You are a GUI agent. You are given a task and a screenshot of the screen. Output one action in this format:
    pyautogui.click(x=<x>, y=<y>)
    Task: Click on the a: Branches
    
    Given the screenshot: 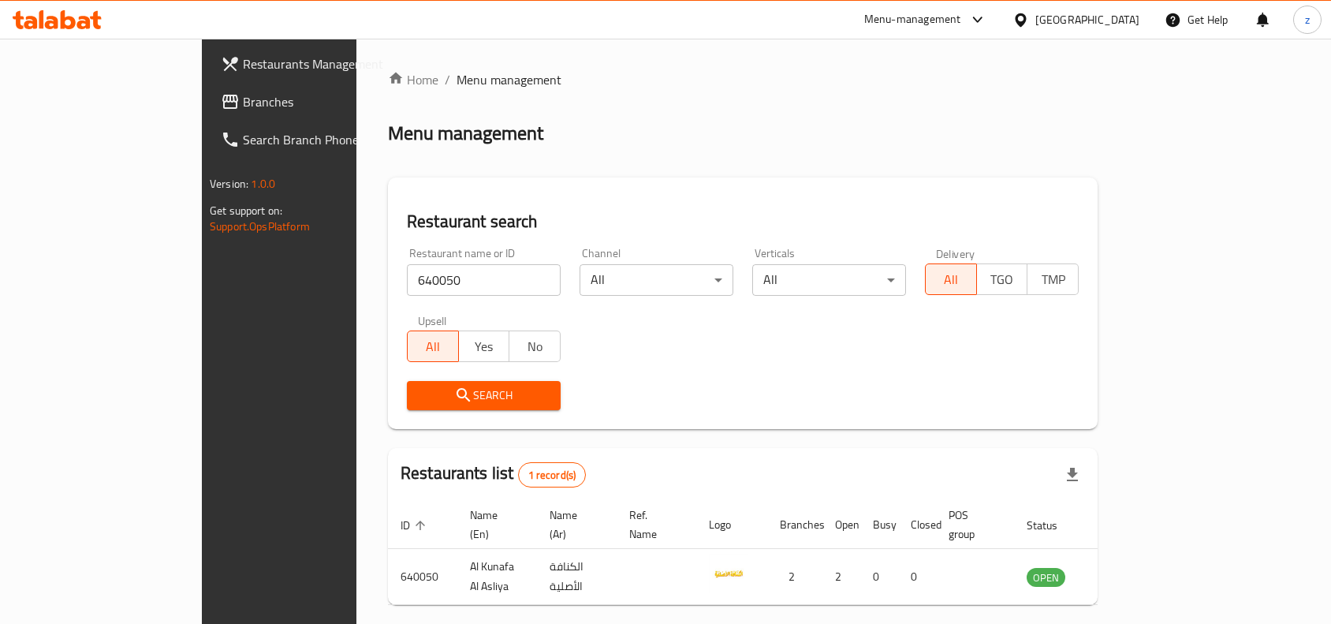 What is the action you would take?
    pyautogui.click(x=316, y=102)
    